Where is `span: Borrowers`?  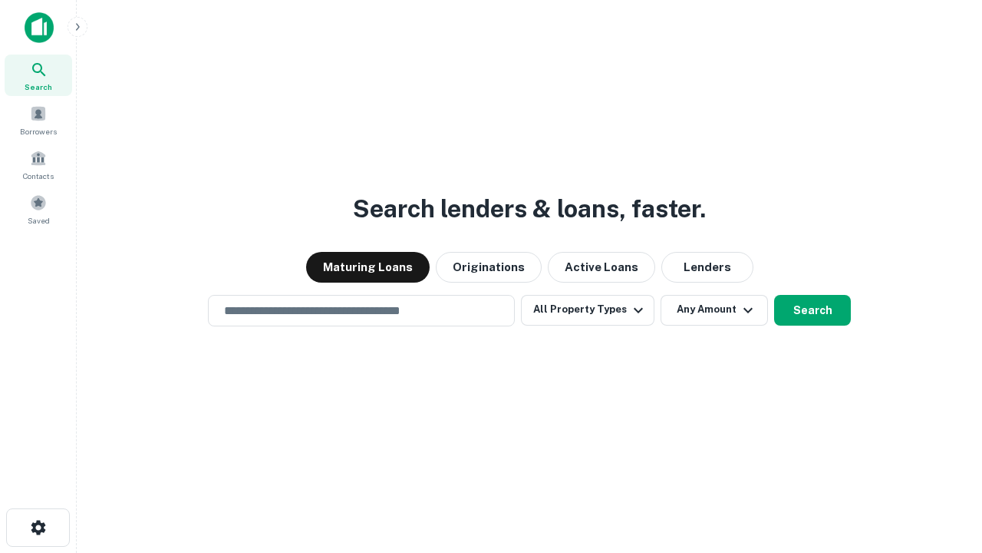 span: Borrowers is located at coordinates (38, 131).